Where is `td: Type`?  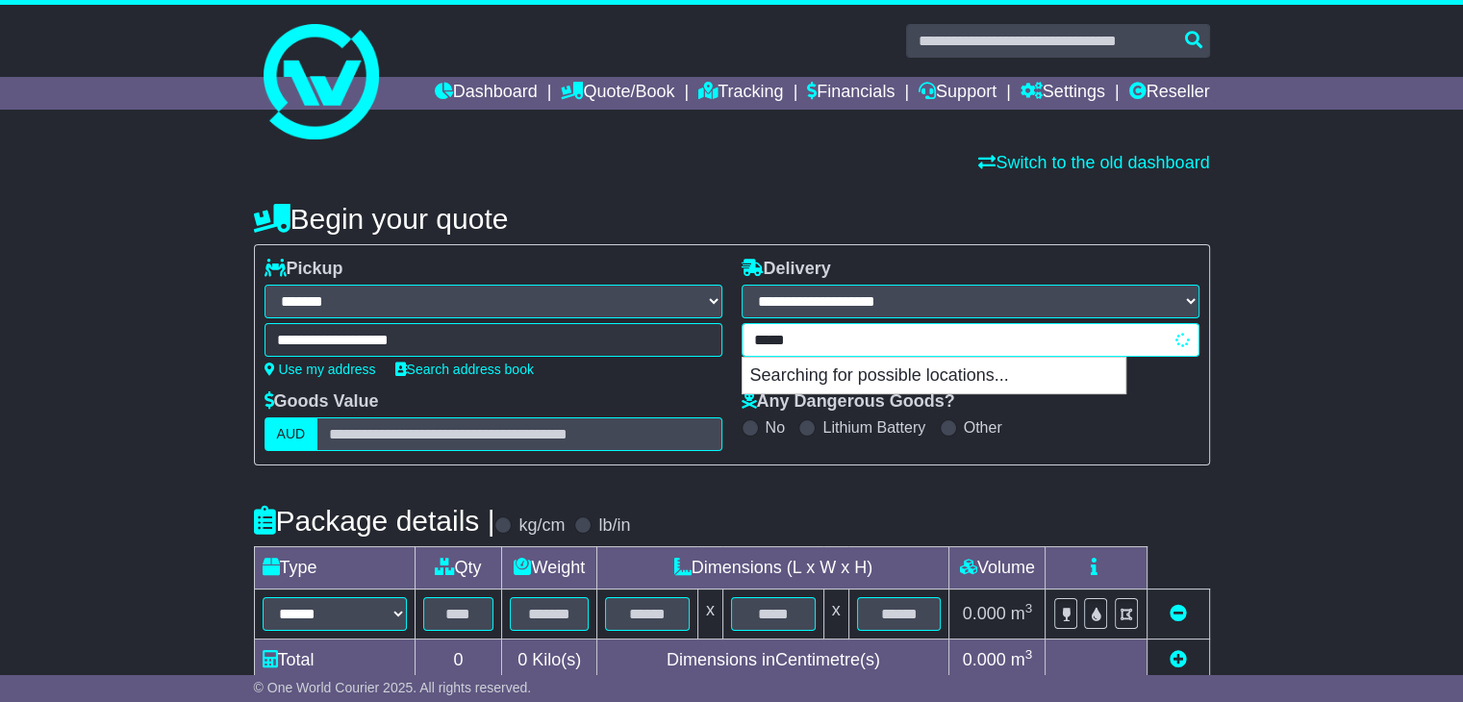 td: Type is located at coordinates (334, 569).